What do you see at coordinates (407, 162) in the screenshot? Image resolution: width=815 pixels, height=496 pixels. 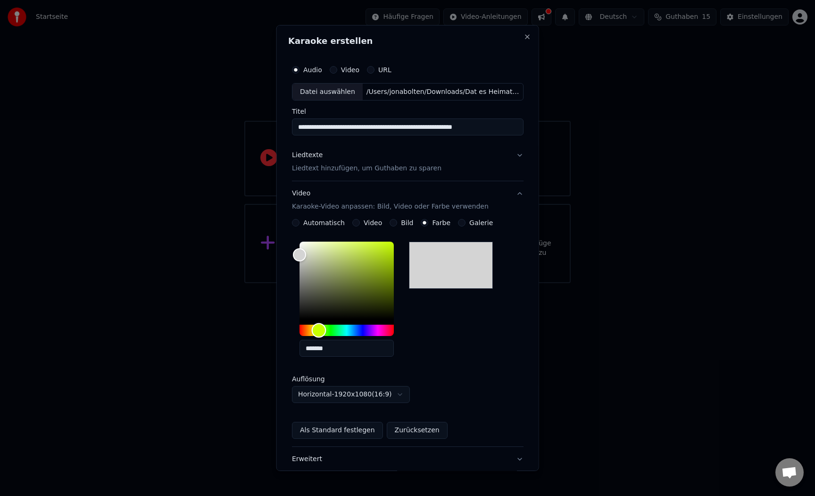 I see `button: LiedtexteLiedtext hinzufügen, um Guthaben zu sparen` at bounding box center [407, 162].